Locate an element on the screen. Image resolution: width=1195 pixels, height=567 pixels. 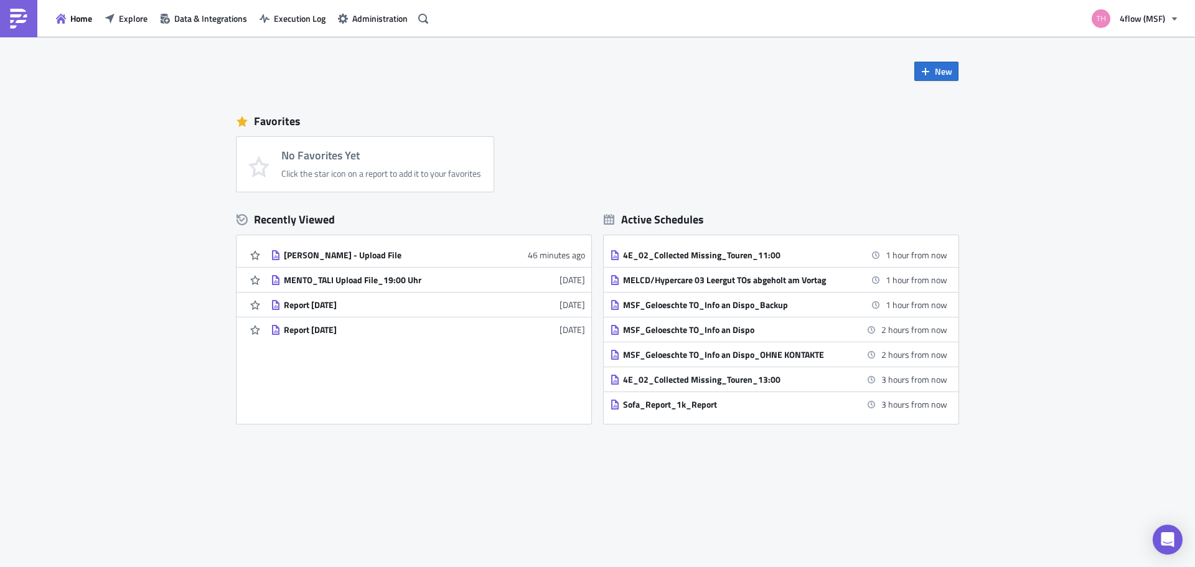
time: 2025-09-29T05:22:05Z is located at coordinates (572, 279).